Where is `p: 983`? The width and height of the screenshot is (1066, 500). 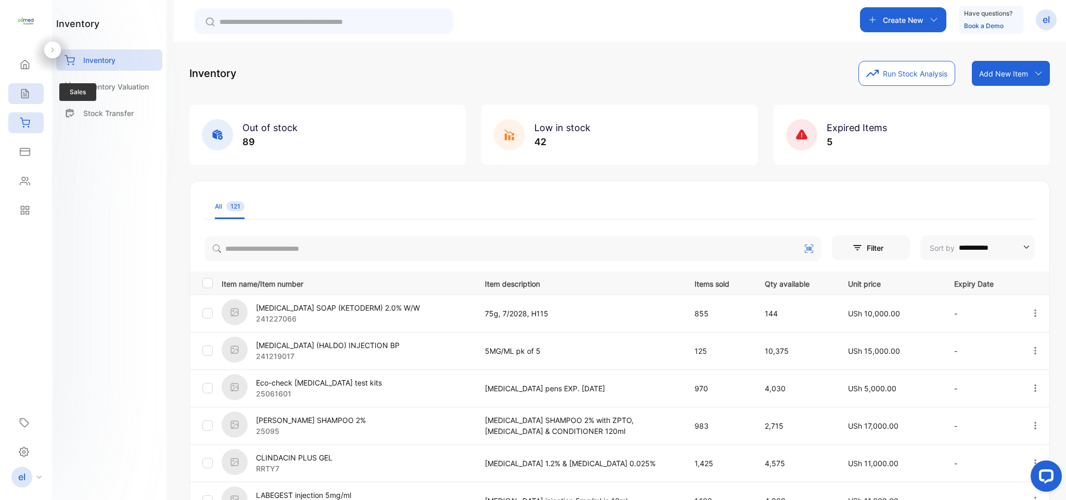 p: 983 is located at coordinates (719, 425).